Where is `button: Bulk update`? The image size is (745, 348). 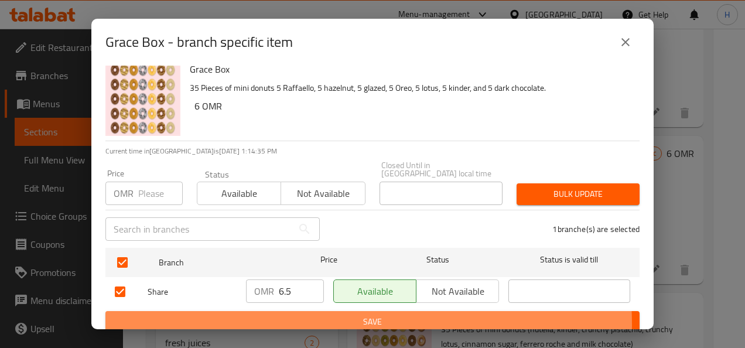
button: Bulk update is located at coordinates (578, 194).